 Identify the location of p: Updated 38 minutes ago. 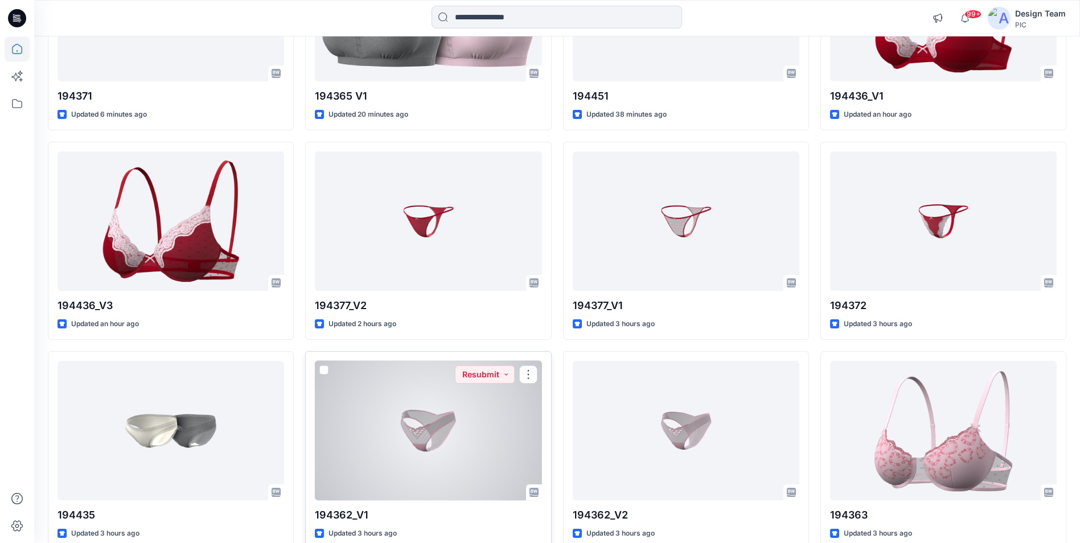
(626, 114).